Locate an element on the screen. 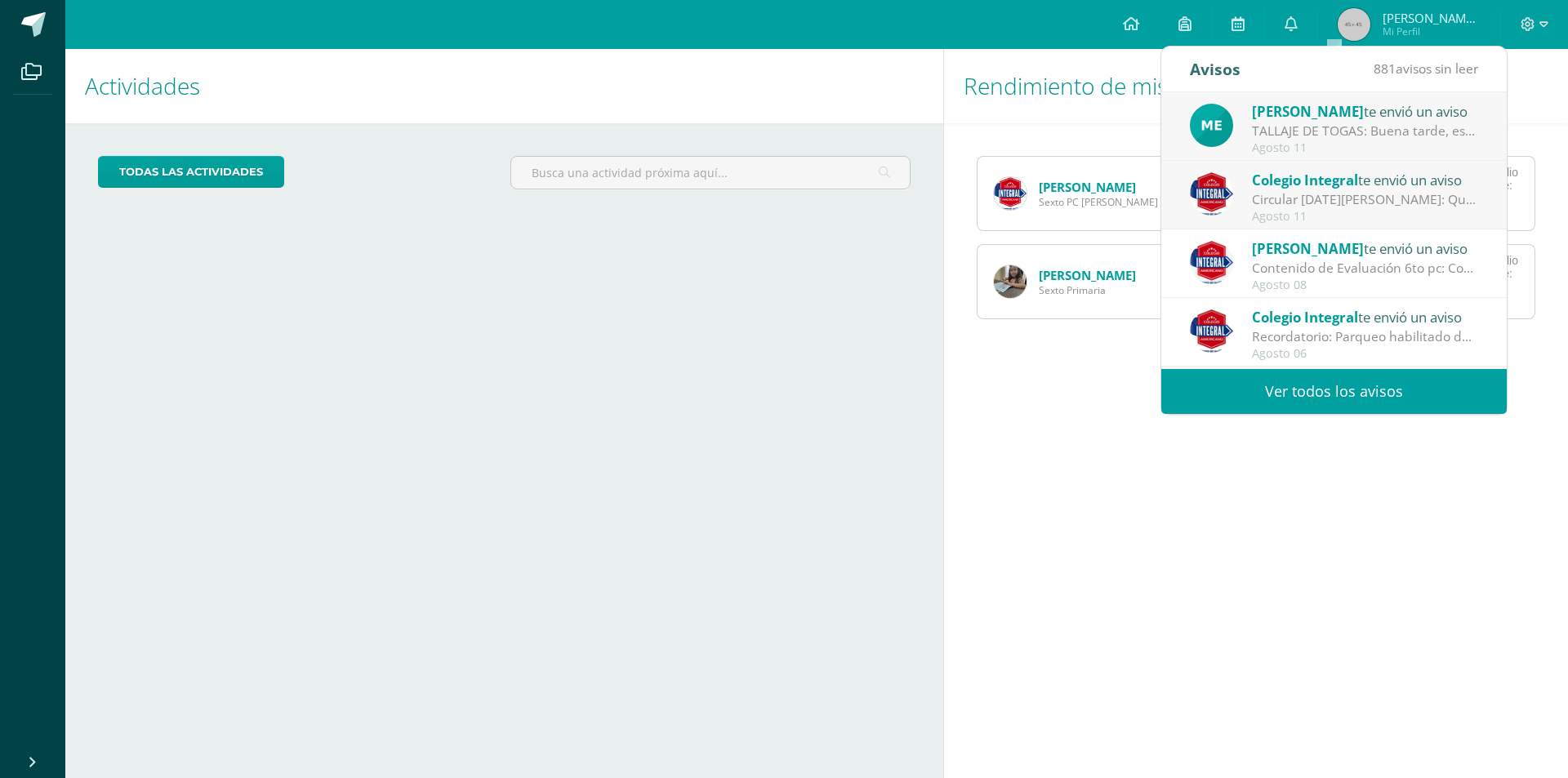 This screenshot has height=778, width=1568. h1: Actividades is located at coordinates (504, 86).